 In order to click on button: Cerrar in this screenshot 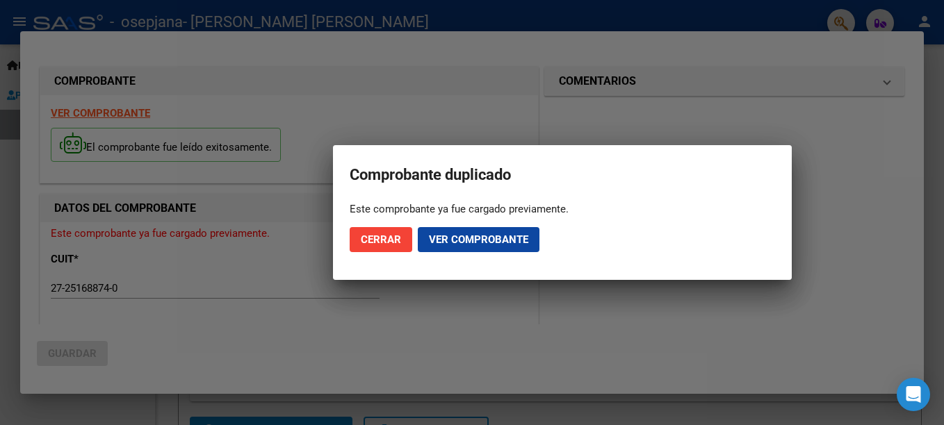, I will do `click(381, 240)`.